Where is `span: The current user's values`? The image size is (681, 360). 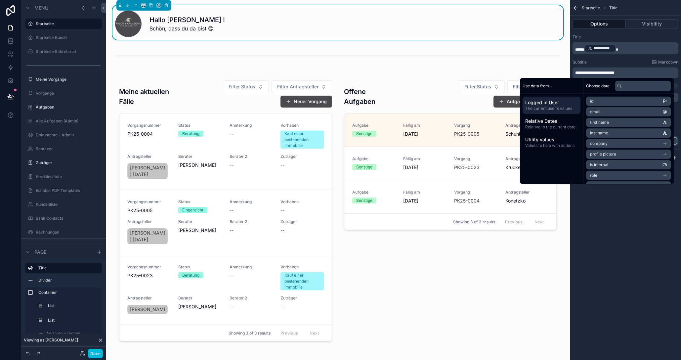
span: The current user's values is located at coordinates (551, 108).